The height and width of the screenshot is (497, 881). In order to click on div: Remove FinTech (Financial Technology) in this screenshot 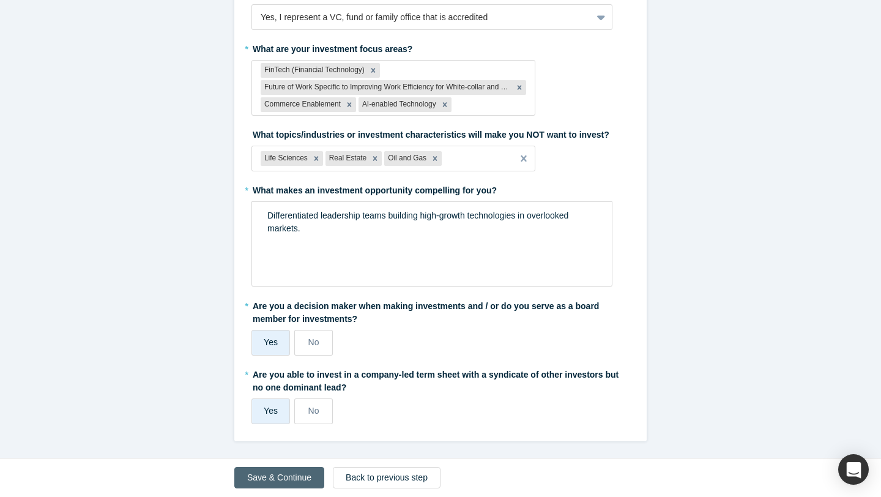, I will do `click(373, 70)`.